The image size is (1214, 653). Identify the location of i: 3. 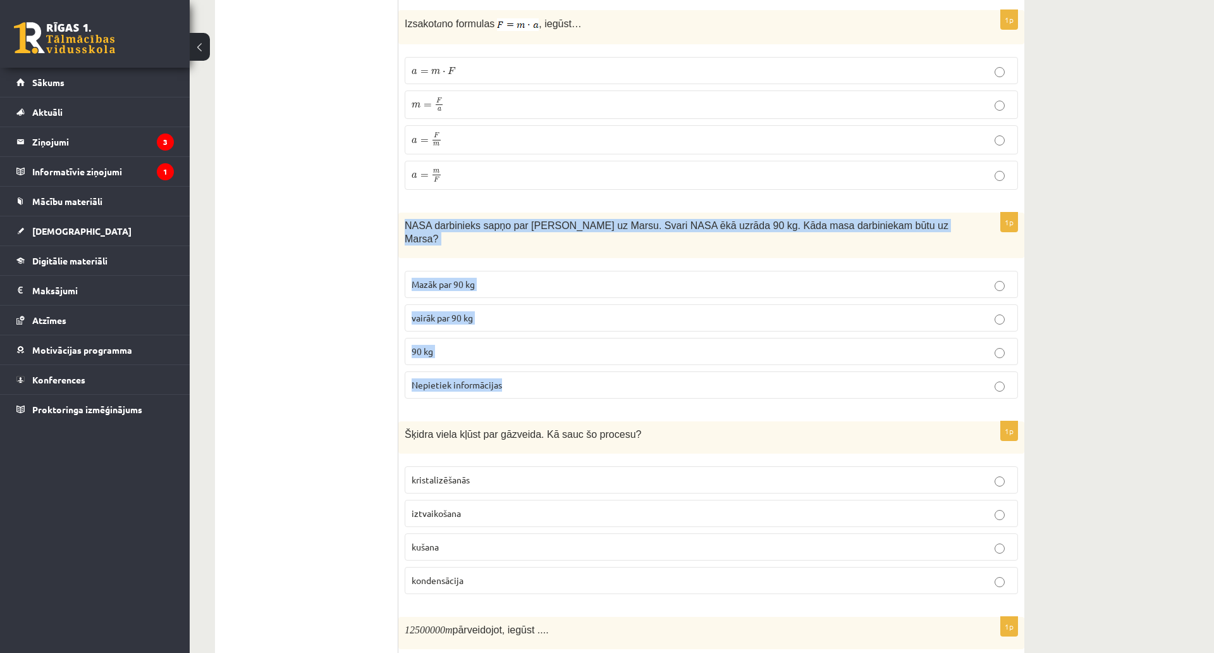
(165, 142).